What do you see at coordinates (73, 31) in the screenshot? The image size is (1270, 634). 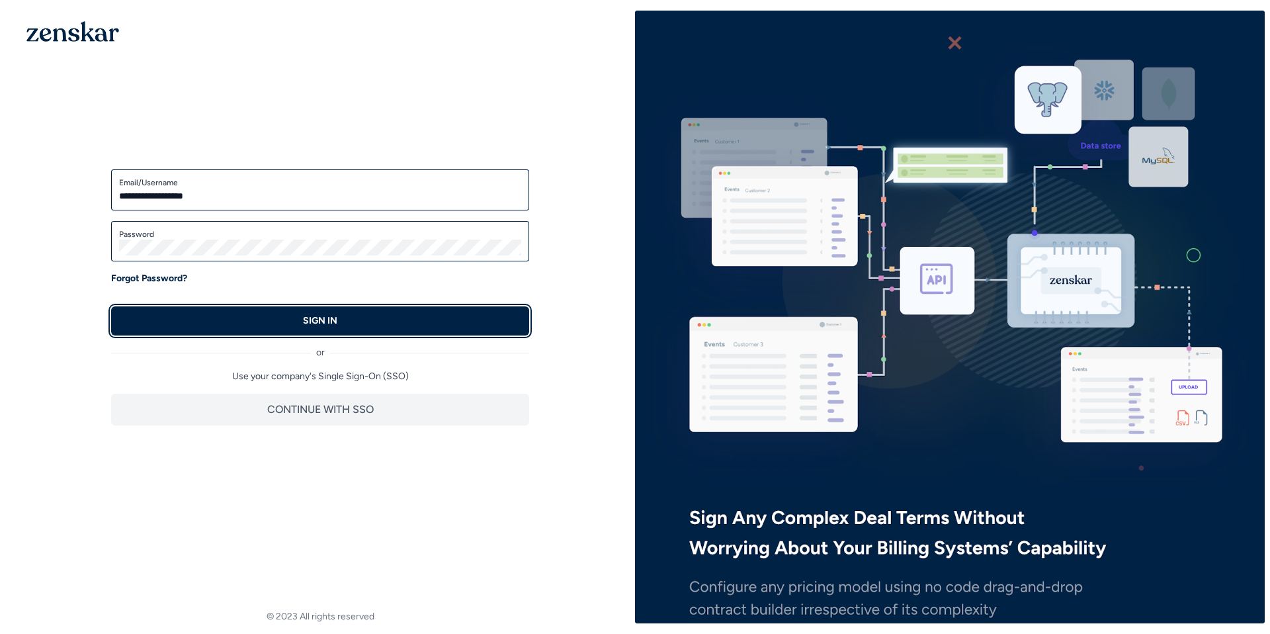 I see `img: 1OGAJ2xQqyY4LXKgY66KYq0eOWRCkrZdAb3gUhuVAqdWPZE9SRJmCz+oDMSn4zDLXe31Ii730ItAGKgCKgCCgCikA4Av8PJUP...` at bounding box center [73, 31].